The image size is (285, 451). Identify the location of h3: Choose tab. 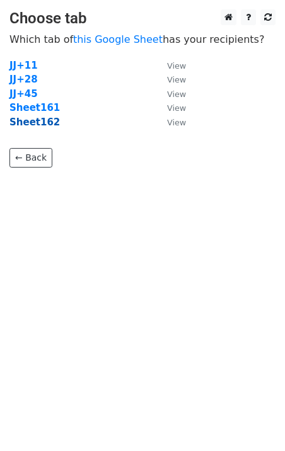
(142, 18).